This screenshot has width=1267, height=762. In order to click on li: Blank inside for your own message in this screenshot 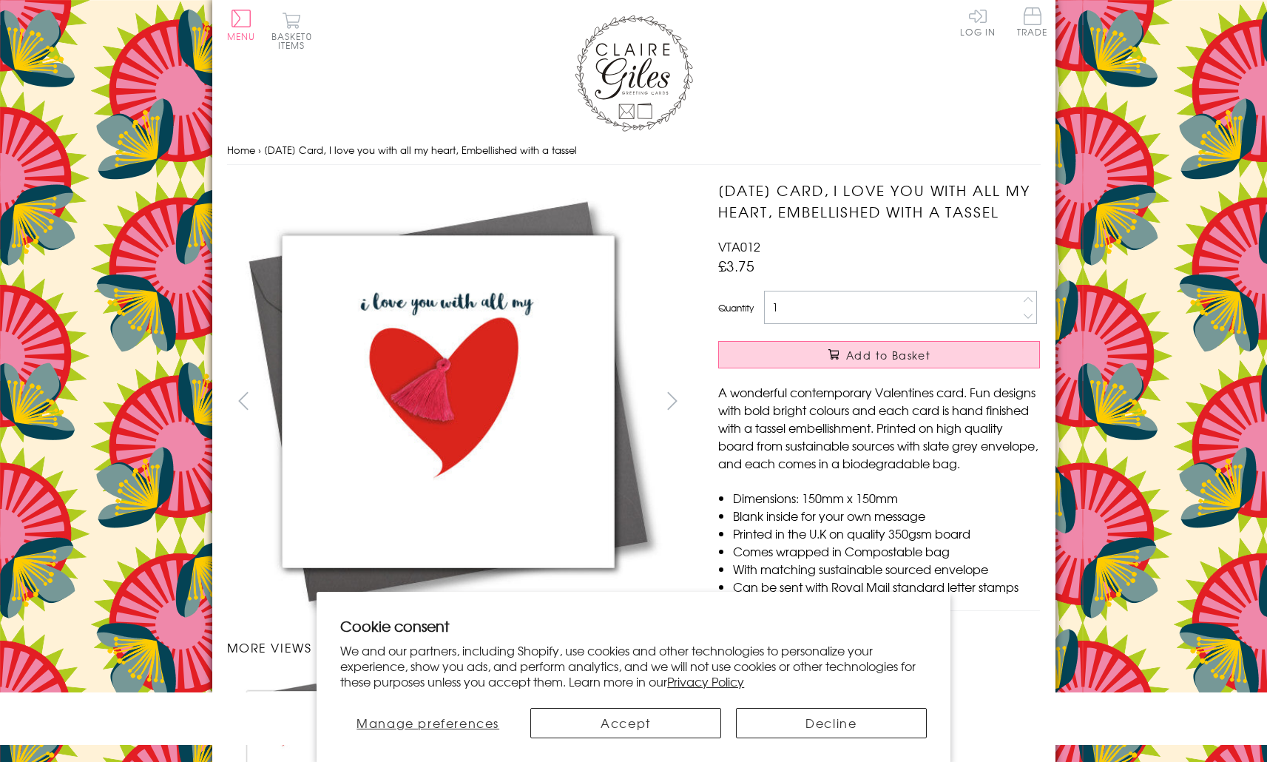, I will do `click(886, 515)`.